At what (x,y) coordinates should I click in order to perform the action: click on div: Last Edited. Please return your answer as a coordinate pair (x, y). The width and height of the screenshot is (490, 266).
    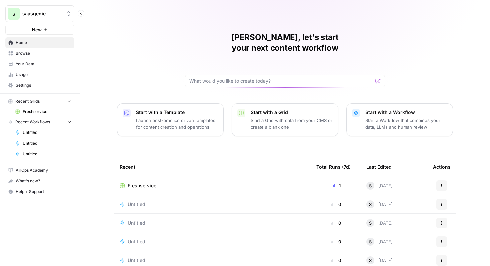
    Looking at the image, I should click on (379, 166).